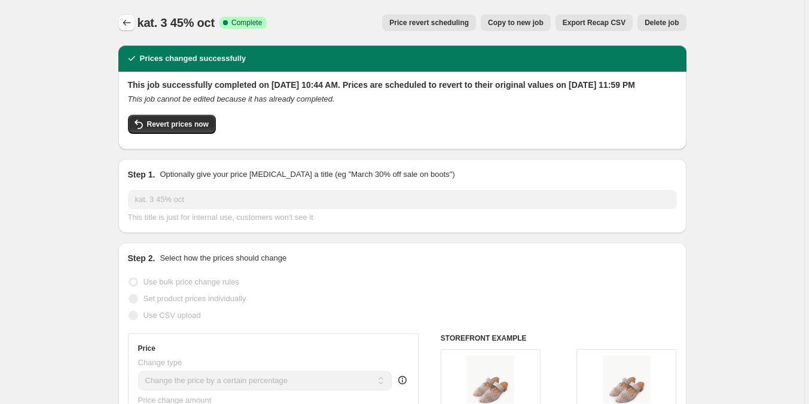 Image resolution: width=809 pixels, height=404 pixels. I want to click on h3: Price, so click(146, 348).